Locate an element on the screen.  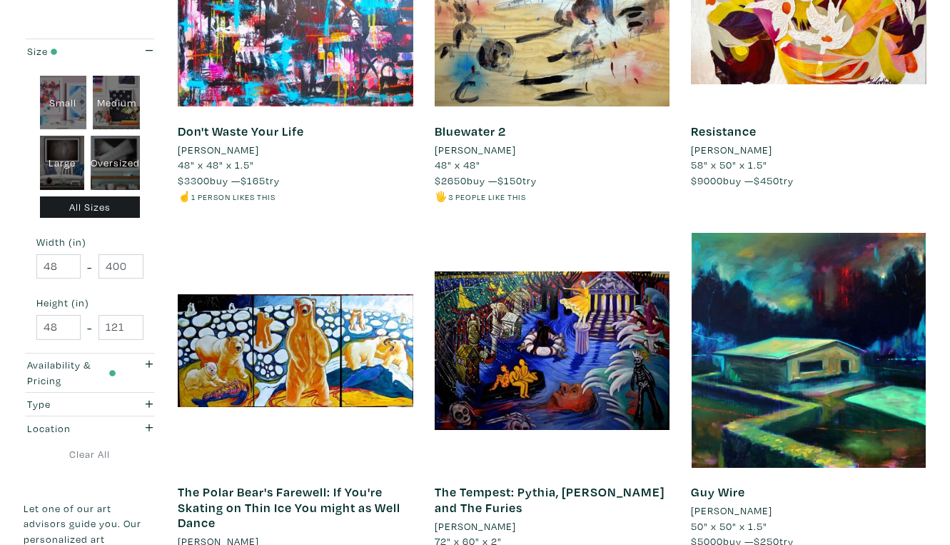
span: 58" x 50" x 1.5" is located at coordinates (729, 164).